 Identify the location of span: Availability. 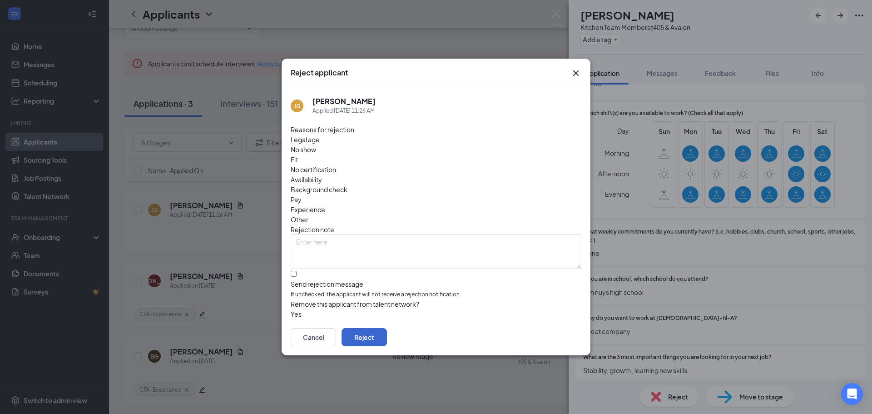
(306, 179).